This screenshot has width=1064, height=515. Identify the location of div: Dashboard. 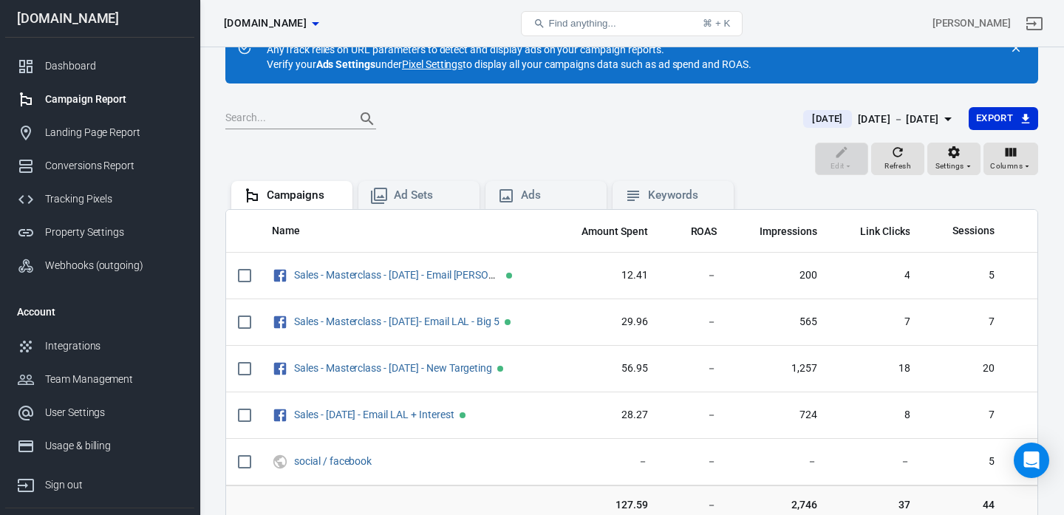
(114, 66).